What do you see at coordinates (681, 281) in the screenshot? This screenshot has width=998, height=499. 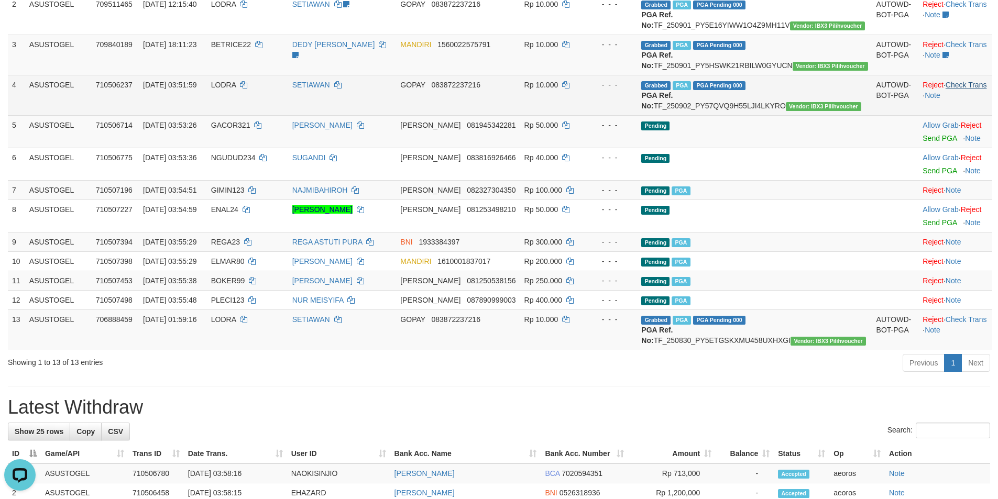 I see `span: PGA` at bounding box center [681, 281].